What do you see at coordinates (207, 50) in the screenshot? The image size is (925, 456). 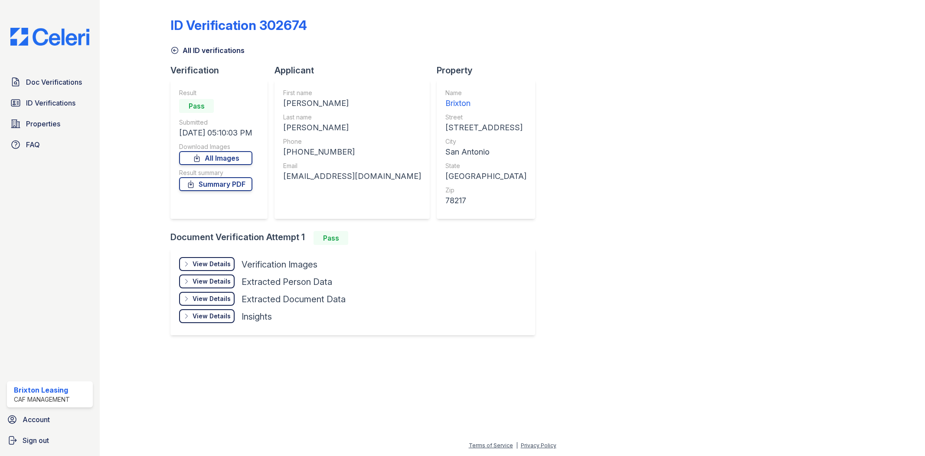 I see `a: All ID verifications` at bounding box center [207, 50].